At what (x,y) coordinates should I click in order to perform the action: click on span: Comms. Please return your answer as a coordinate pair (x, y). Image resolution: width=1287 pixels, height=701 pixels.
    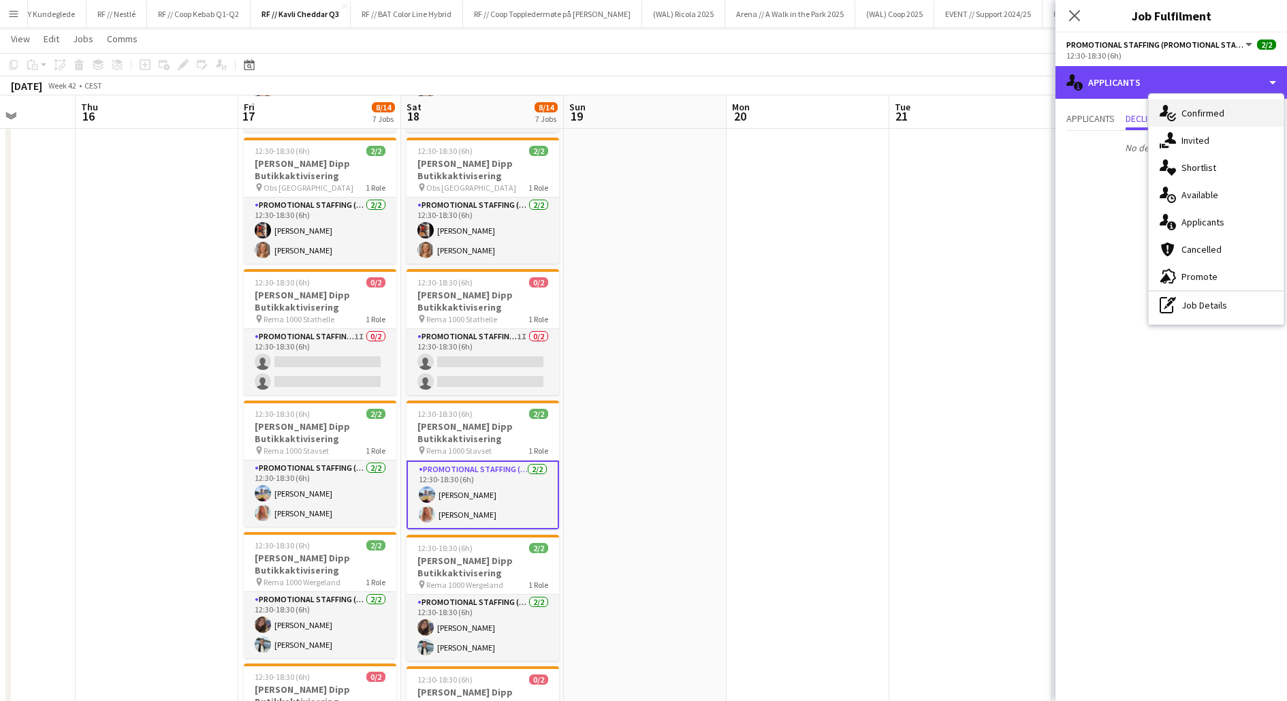
    Looking at the image, I should click on (122, 39).